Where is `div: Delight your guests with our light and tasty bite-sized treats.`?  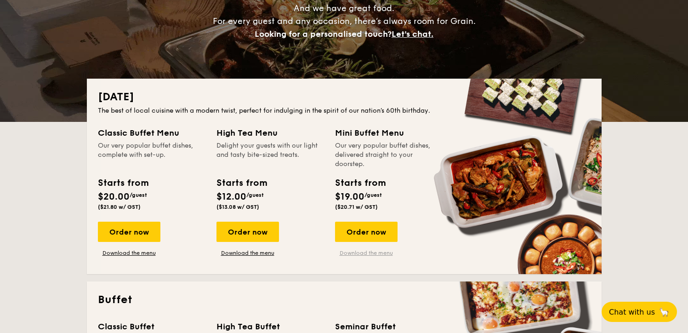 div: Delight your guests with our light and tasty bite-sized treats. is located at coordinates (270, 155).